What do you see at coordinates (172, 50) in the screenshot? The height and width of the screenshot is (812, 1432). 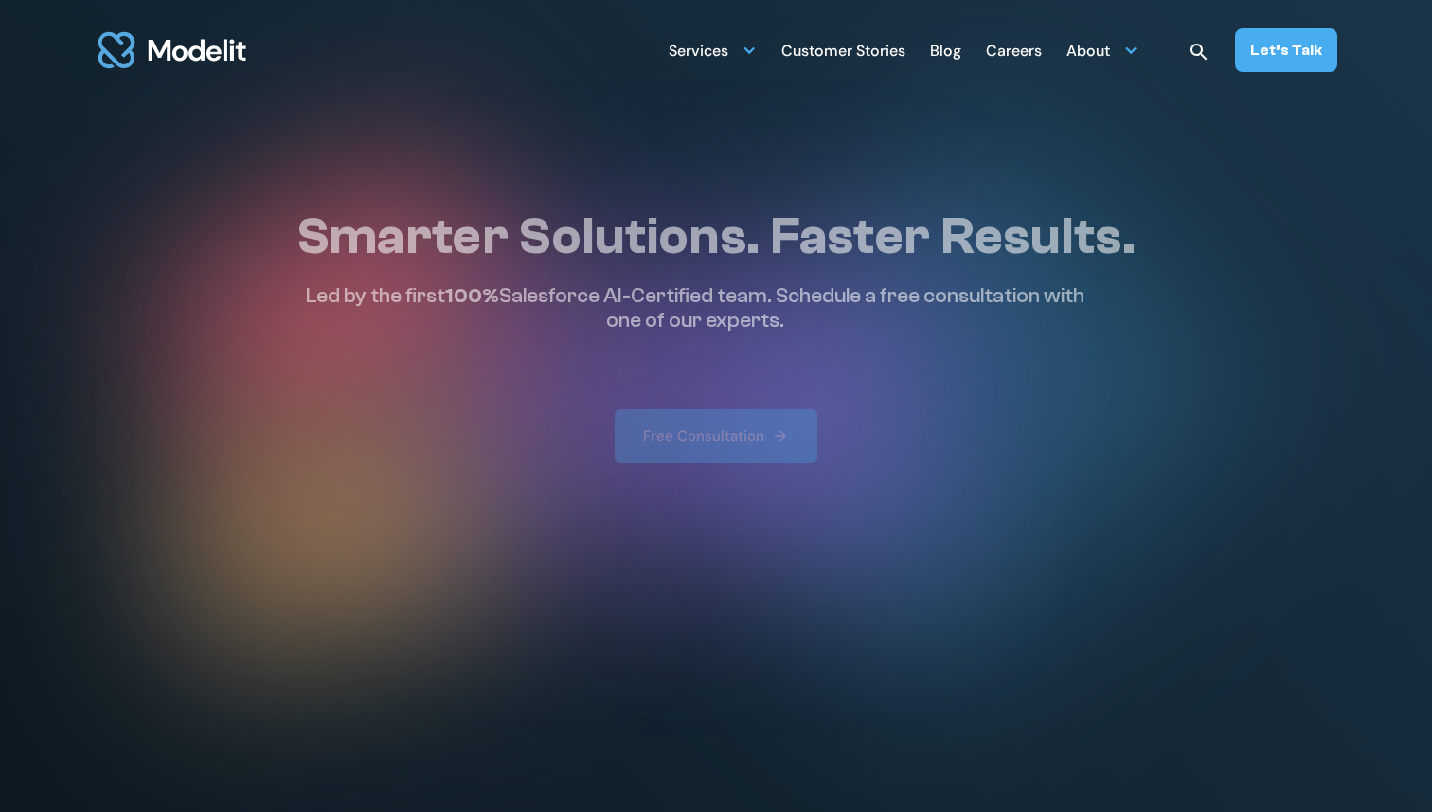 I see `a: home` at bounding box center [172, 50].